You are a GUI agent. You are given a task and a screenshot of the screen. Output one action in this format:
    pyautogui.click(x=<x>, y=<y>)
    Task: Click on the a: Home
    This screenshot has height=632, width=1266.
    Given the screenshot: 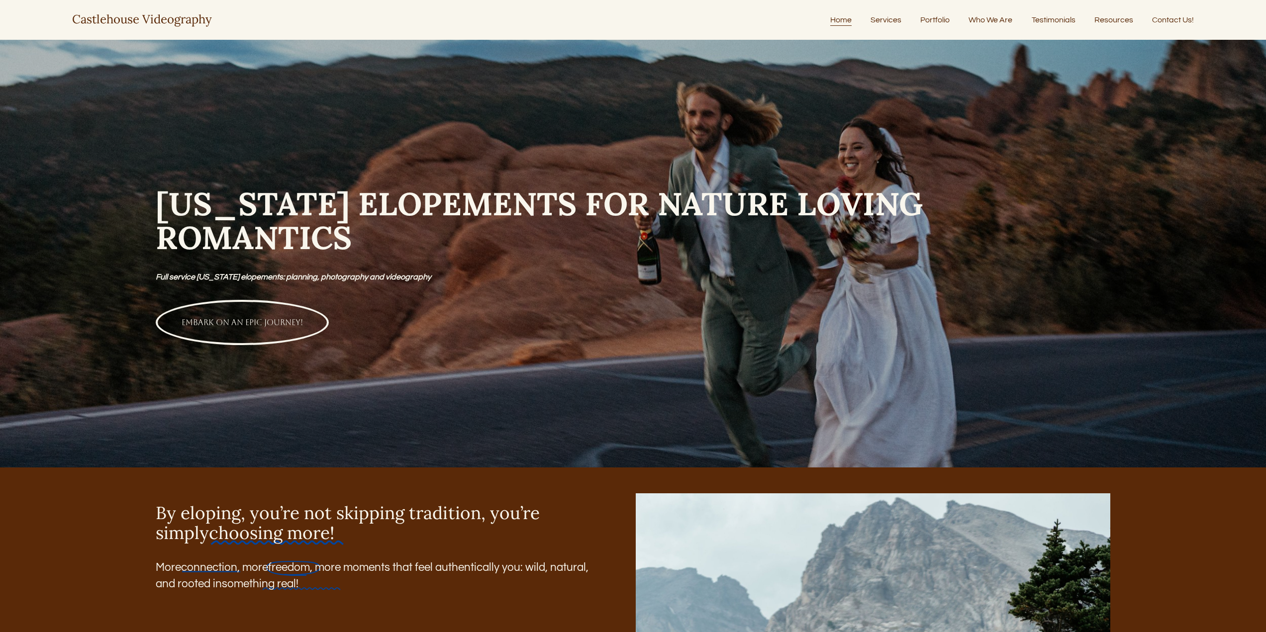 What is the action you would take?
    pyautogui.click(x=841, y=19)
    